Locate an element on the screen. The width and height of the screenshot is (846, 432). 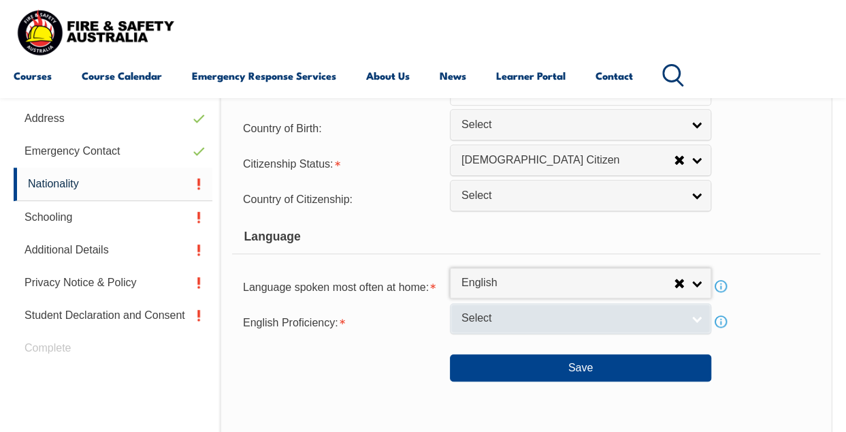
div: English Proficiency is required. is located at coordinates (341, 321).